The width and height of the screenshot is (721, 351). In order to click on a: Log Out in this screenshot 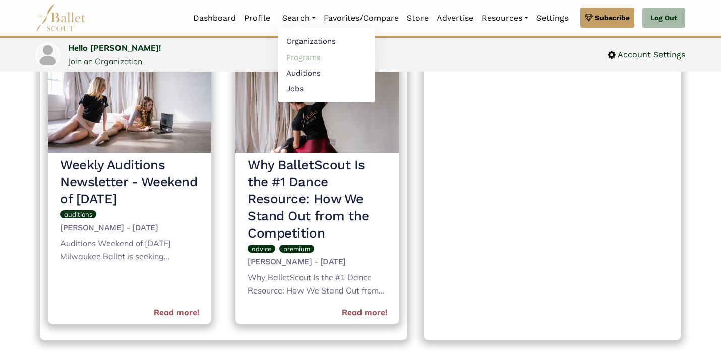, I will do `click(663, 18)`.